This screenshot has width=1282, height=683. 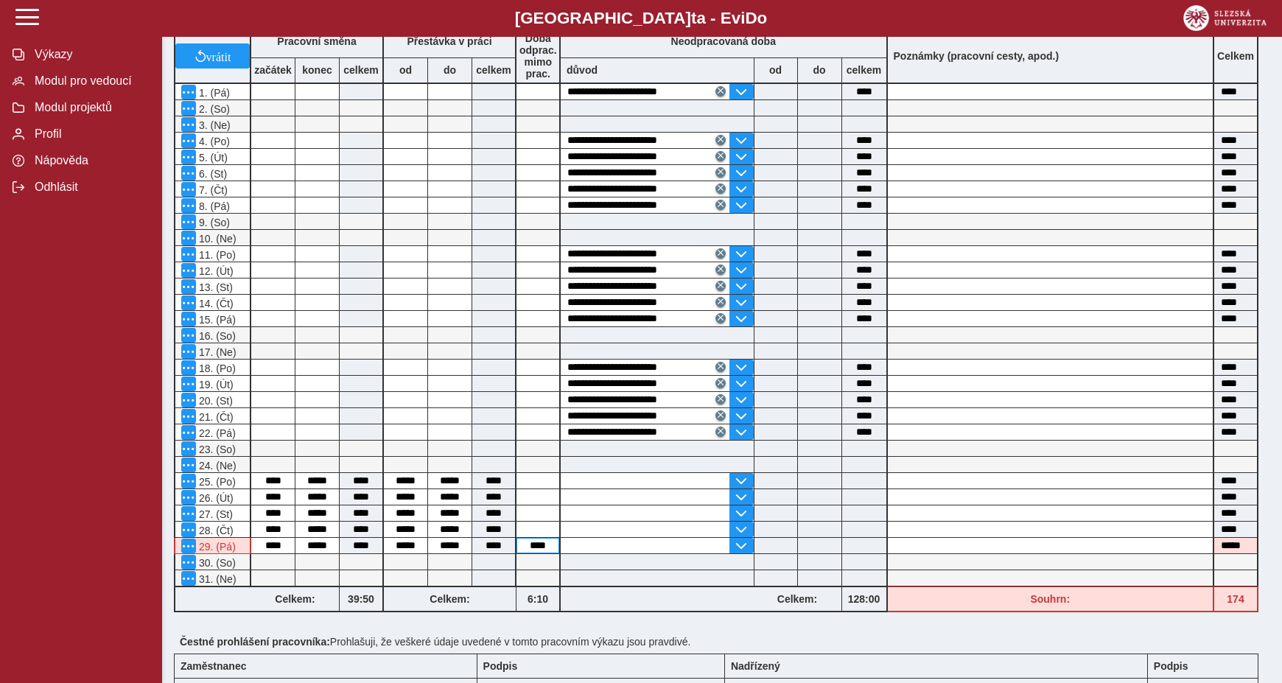 I want to click on span: 15. (Pá), so click(x=216, y=320).